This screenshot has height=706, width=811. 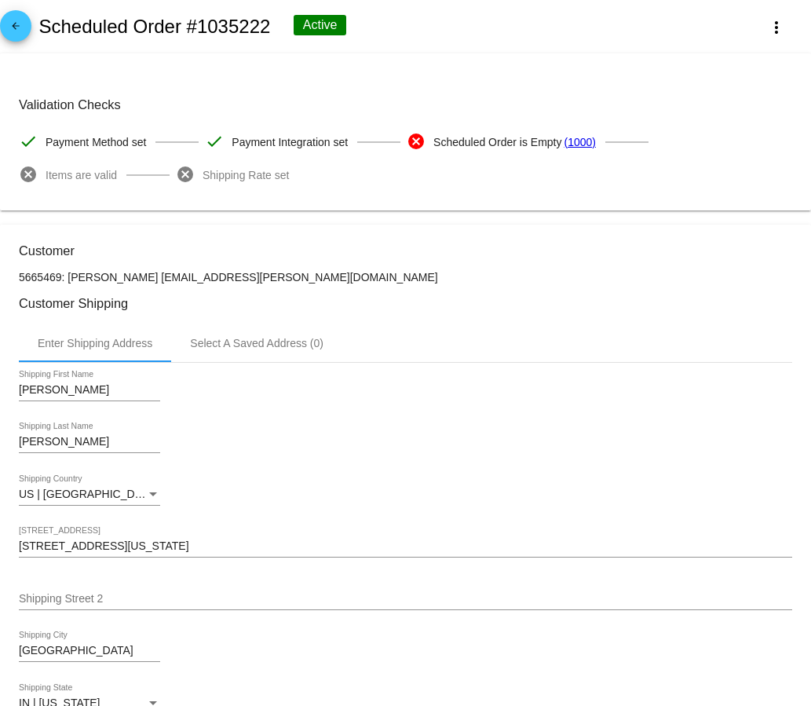 I want to click on mat-icon: arrow_back, so click(x=16, y=30).